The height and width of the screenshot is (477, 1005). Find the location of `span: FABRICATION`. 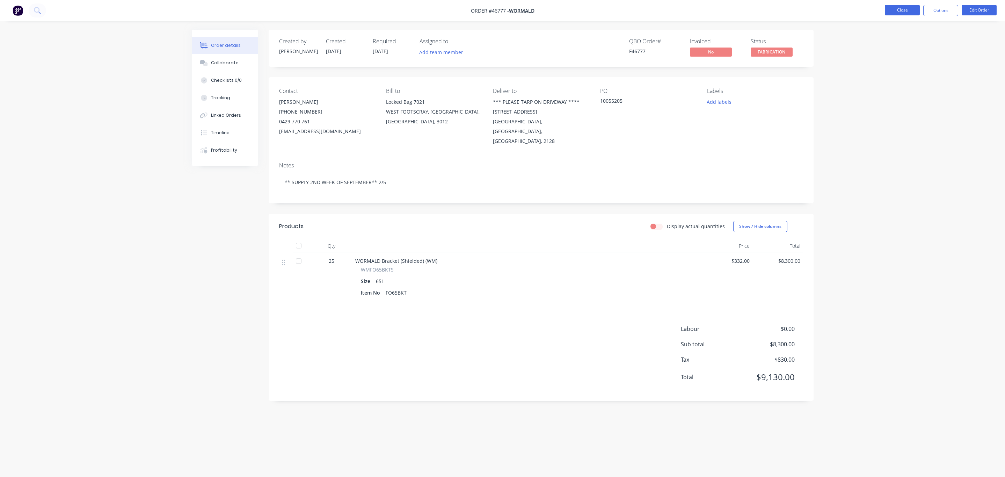

span: FABRICATION is located at coordinates (772, 52).